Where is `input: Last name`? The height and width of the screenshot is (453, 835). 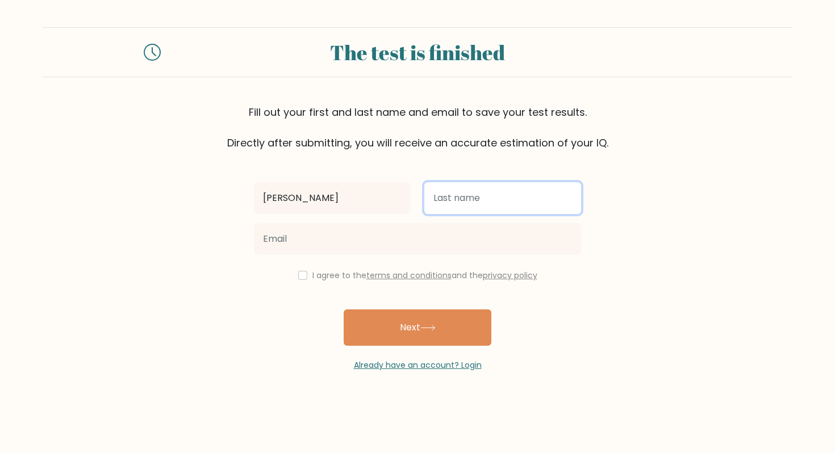 input: Last name is located at coordinates (503, 198).